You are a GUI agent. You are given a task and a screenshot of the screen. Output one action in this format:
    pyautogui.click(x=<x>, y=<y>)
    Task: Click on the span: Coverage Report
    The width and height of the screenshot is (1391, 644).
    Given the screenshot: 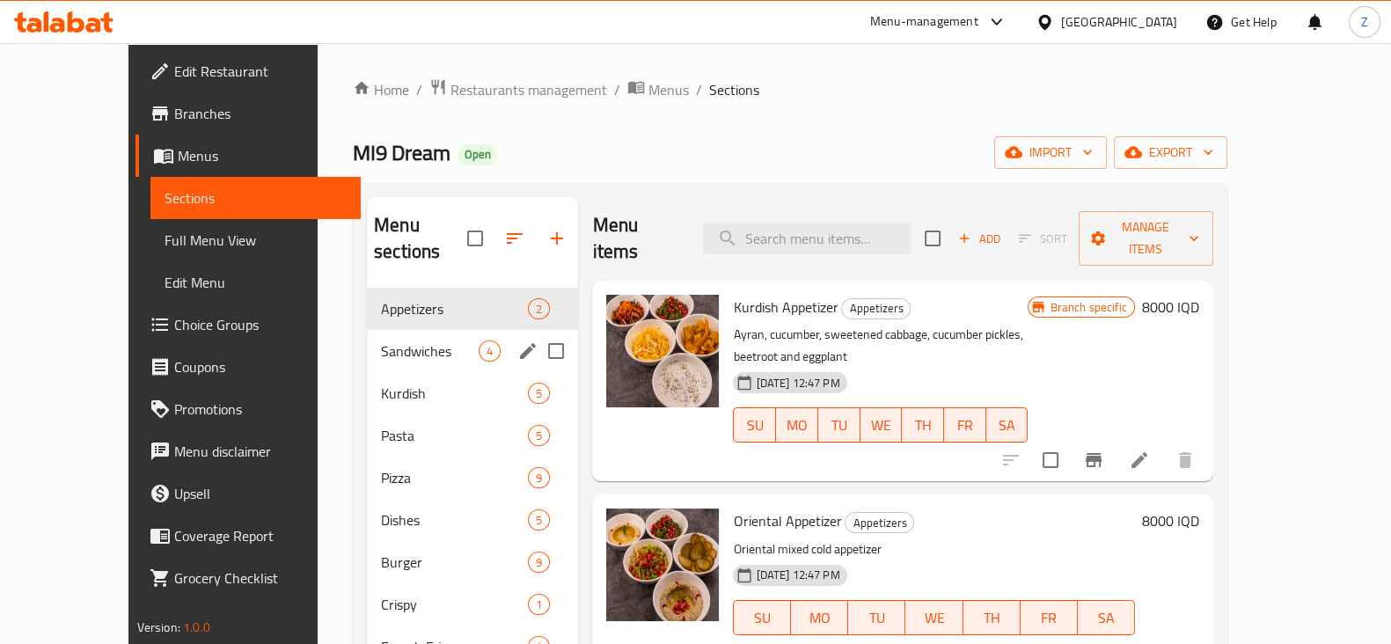 What is the action you would take?
    pyautogui.click(x=260, y=536)
    